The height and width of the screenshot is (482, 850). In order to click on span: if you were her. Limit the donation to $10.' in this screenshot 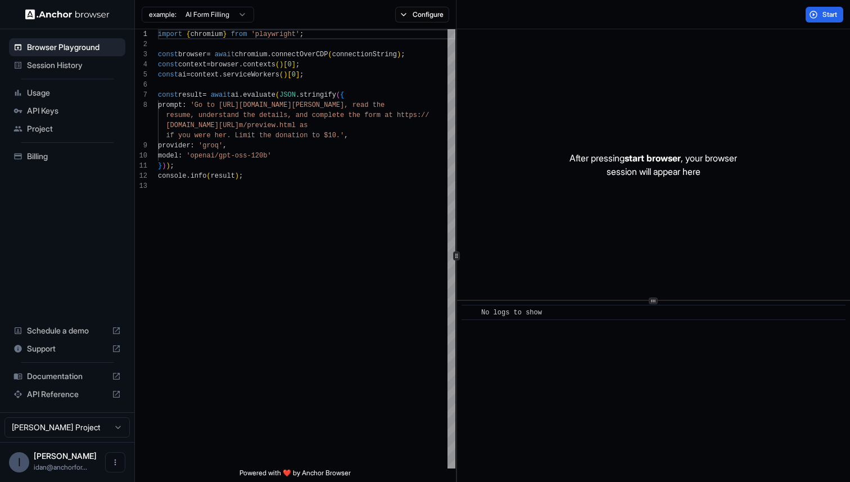, I will do `click(255, 136)`.